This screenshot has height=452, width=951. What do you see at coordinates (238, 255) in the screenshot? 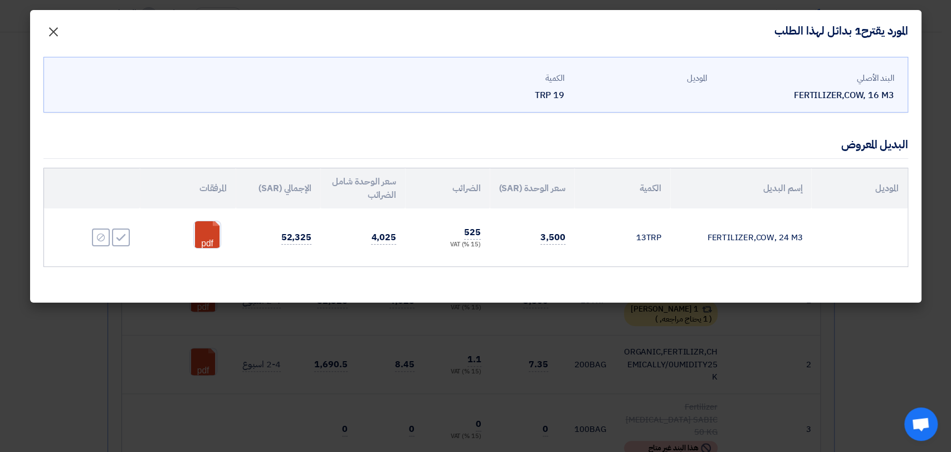
I see `a: ____1752572507924.pdf` at bounding box center [238, 255].